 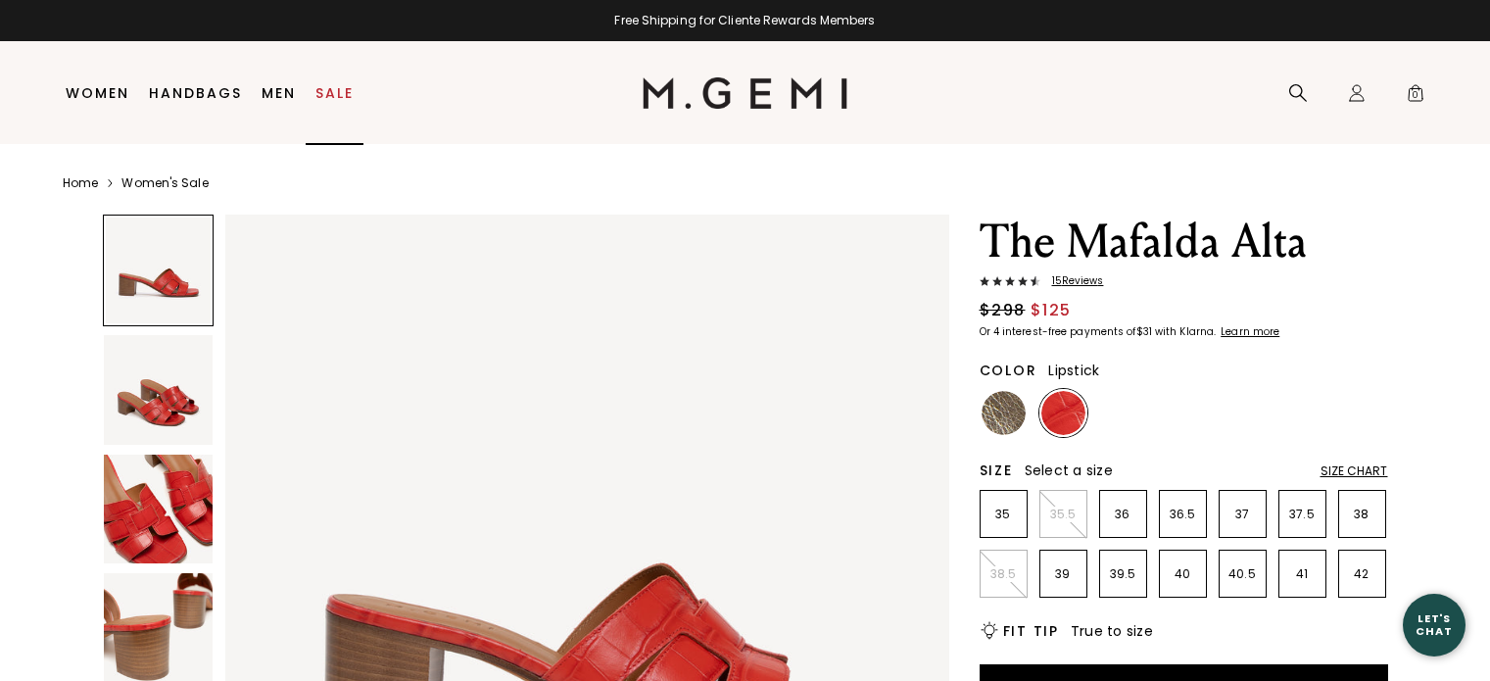 I want to click on p: 39, so click(x=1063, y=574).